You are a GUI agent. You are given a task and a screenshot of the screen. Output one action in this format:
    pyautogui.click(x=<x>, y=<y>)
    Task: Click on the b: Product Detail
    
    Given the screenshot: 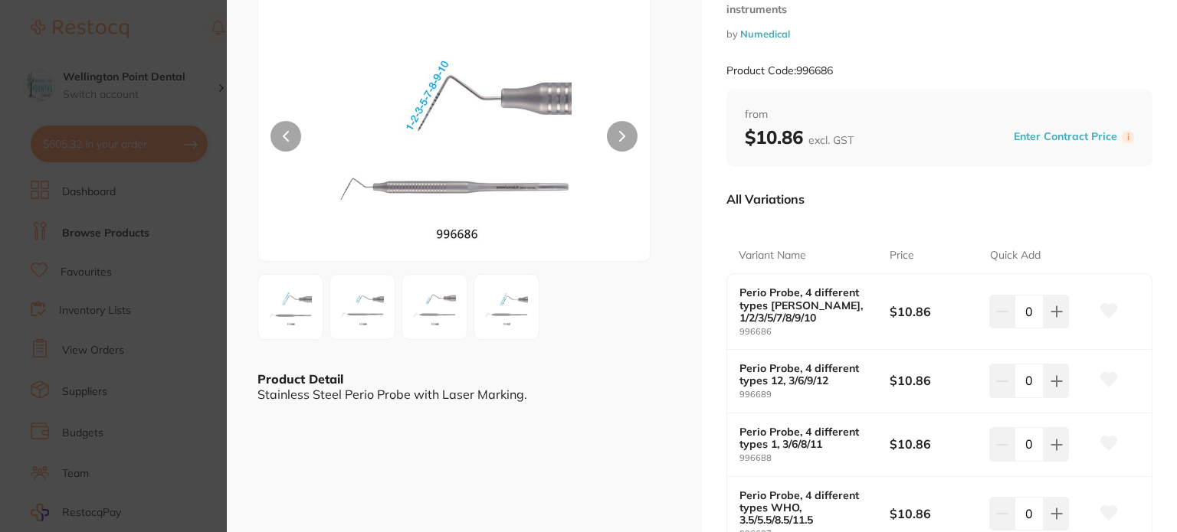 What is the action you would take?
    pyautogui.click(x=300, y=379)
    